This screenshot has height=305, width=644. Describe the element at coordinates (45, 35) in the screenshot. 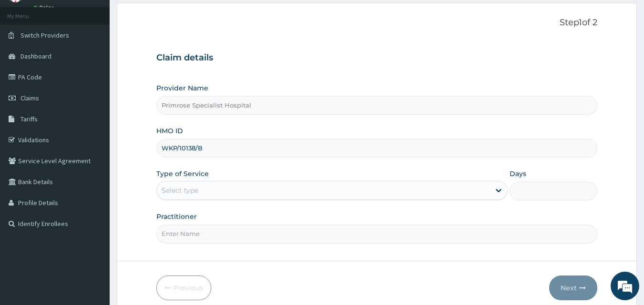

I see `span: Switch Providers` at that location.